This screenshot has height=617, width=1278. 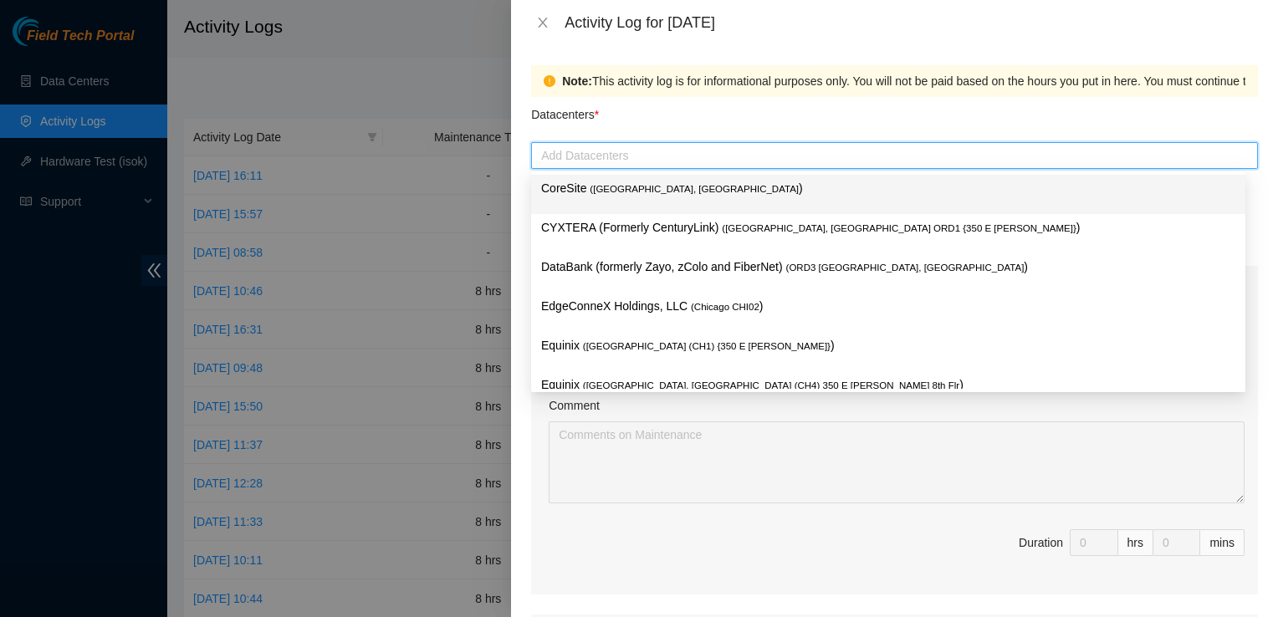 What do you see at coordinates (1136, 543) in the screenshot?
I see `div: hrs` at bounding box center [1136, 543].